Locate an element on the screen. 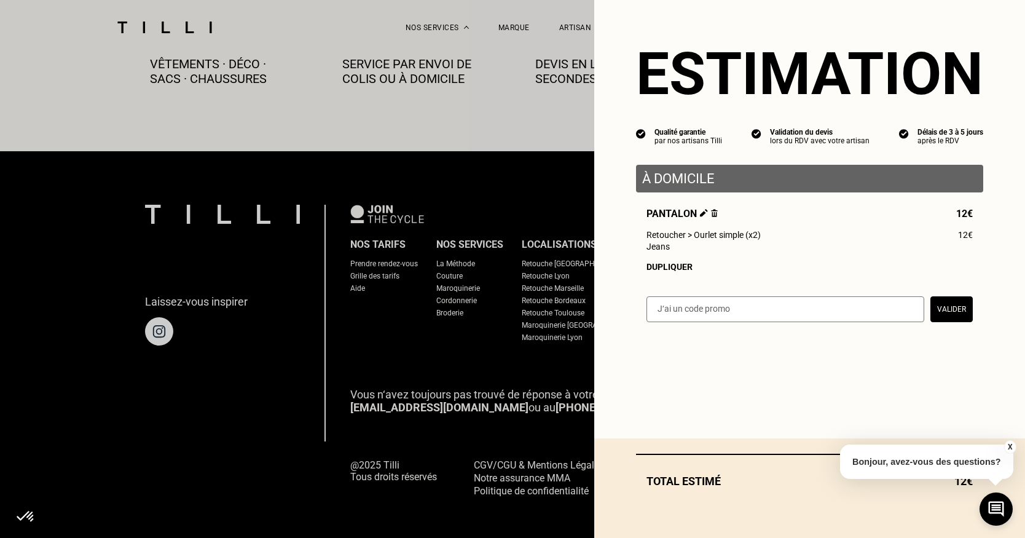 This screenshot has height=538, width=1025. div: Total estimé is located at coordinates (810, 481).